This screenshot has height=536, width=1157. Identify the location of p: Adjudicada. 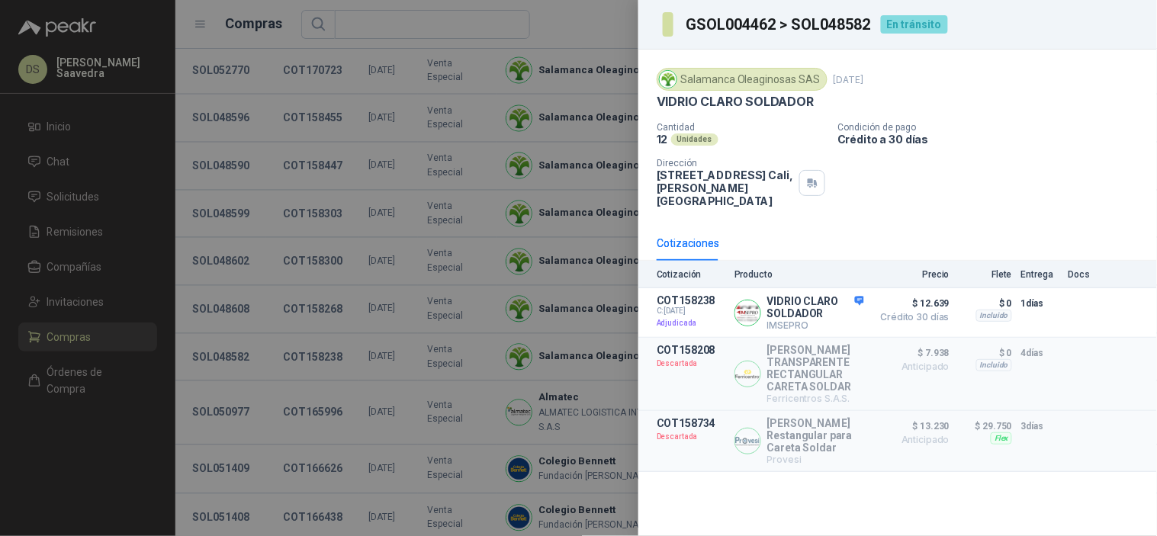
(691, 323).